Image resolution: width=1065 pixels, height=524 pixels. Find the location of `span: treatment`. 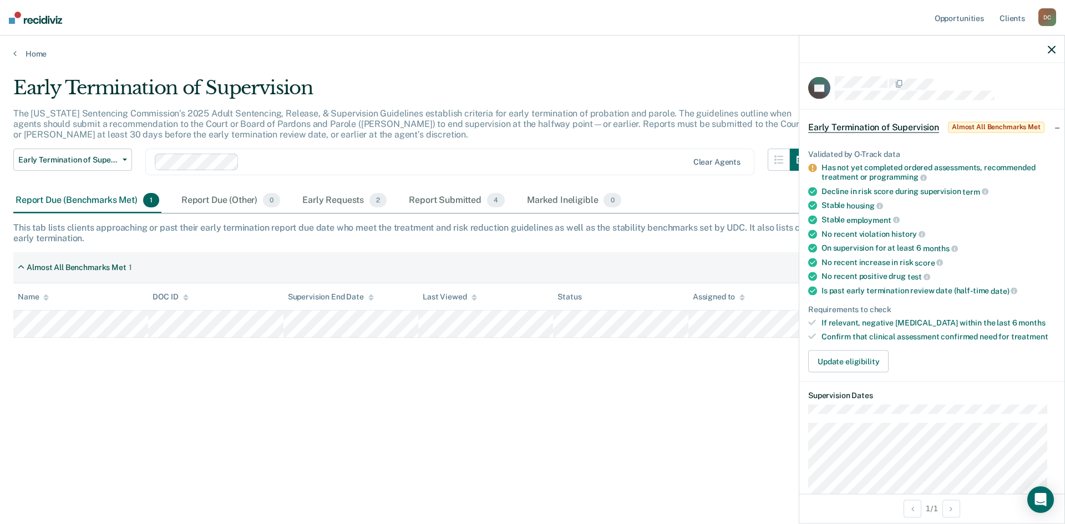

span: treatment is located at coordinates (1029, 337).